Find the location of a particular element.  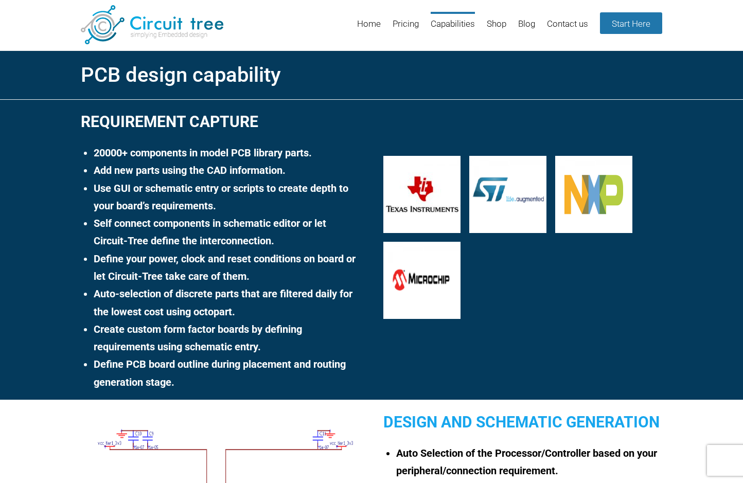

a: Shop is located at coordinates (497, 28).